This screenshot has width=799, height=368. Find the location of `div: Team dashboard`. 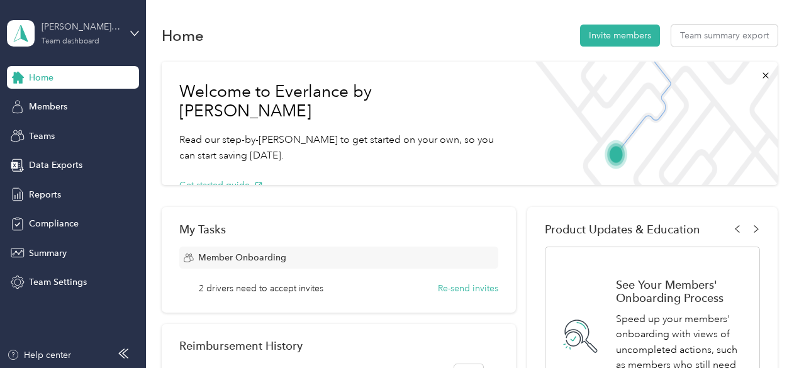

div: Team dashboard is located at coordinates (71, 42).